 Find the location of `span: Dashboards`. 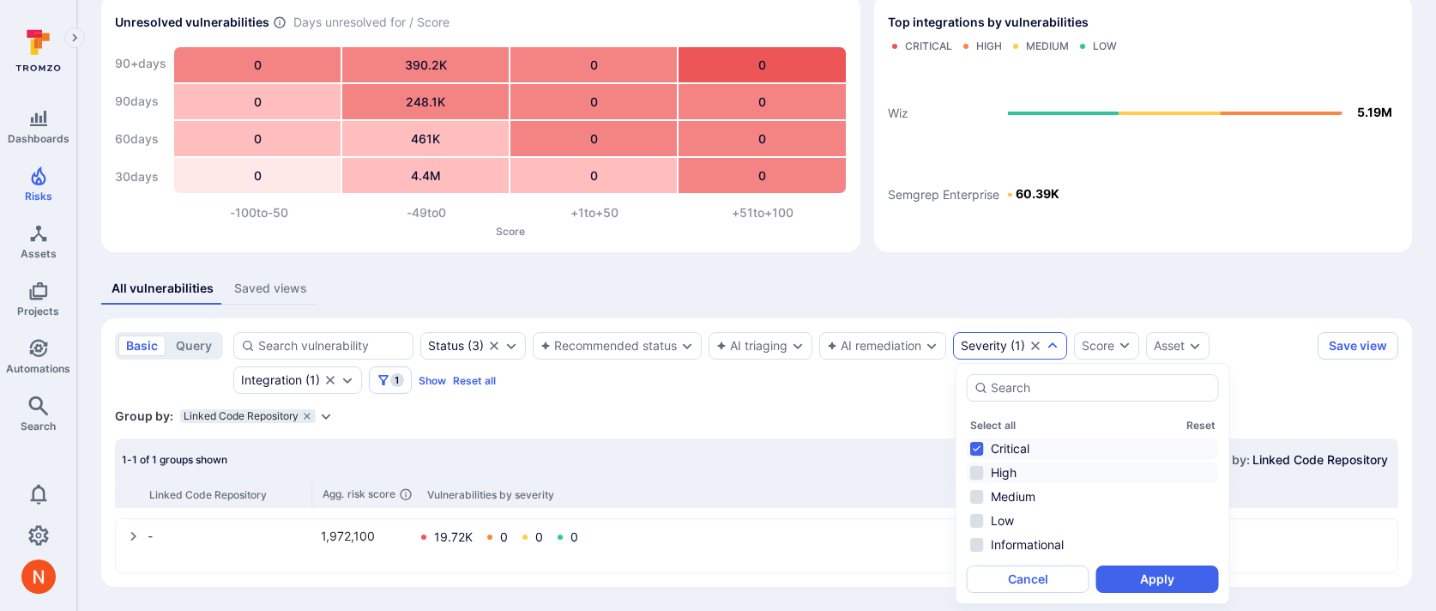

span: Dashboards is located at coordinates (39, 138).